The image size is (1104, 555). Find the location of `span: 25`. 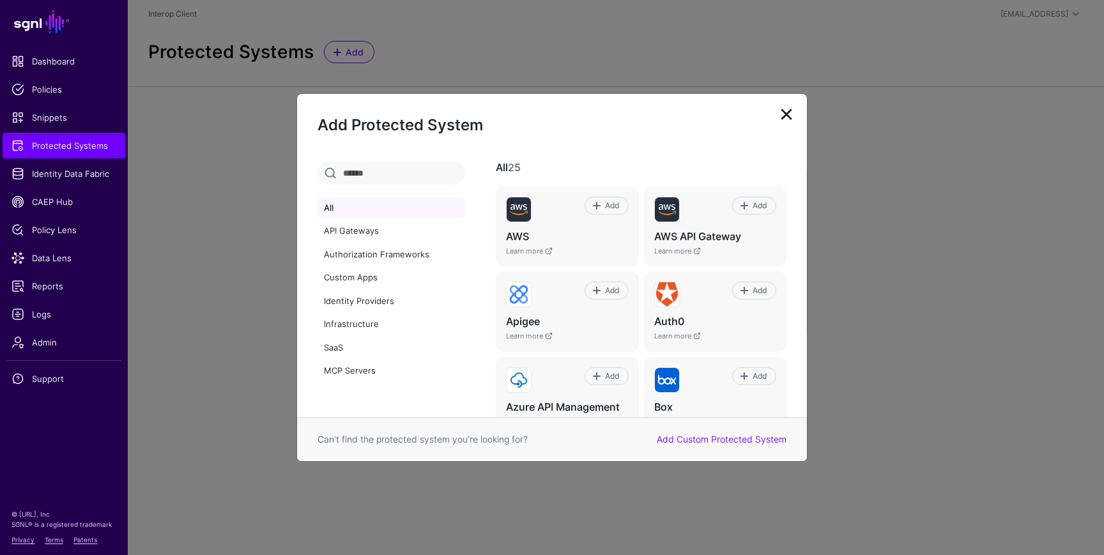

span: 25 is located at coordinates (514, 167).